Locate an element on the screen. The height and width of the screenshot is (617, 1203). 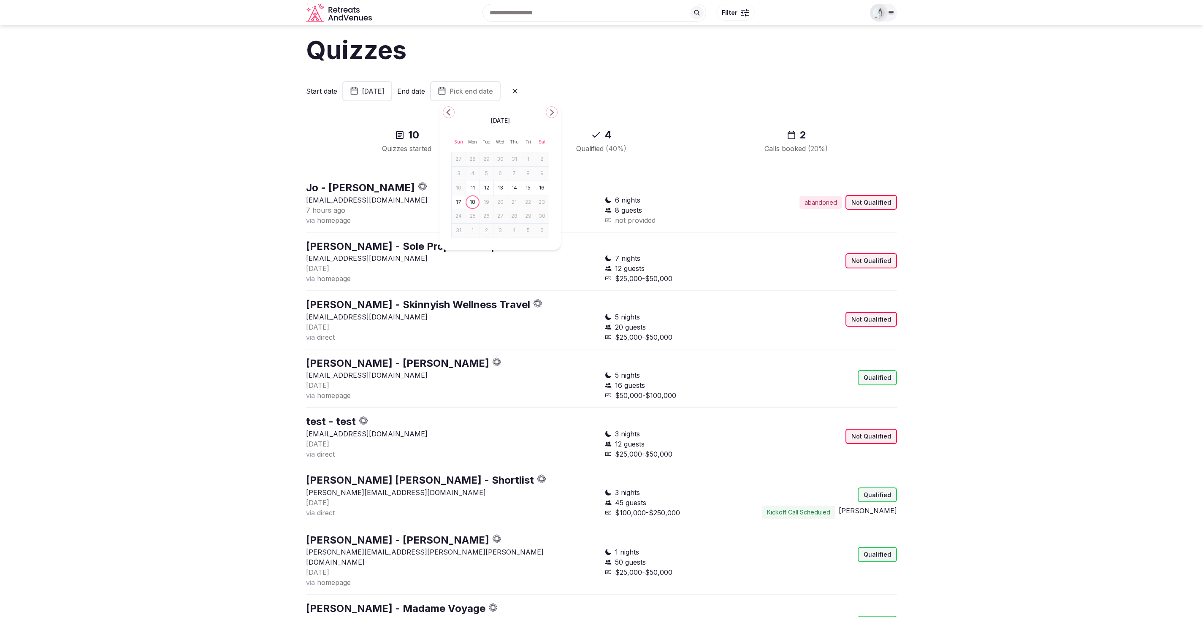
span: Pick end date is located at coordinates (471, 91).